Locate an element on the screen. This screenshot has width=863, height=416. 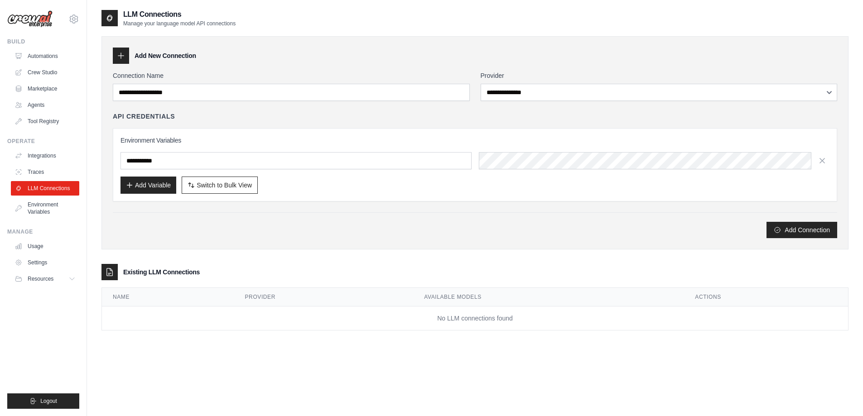
div: Build is located at coordinates (43, 42).